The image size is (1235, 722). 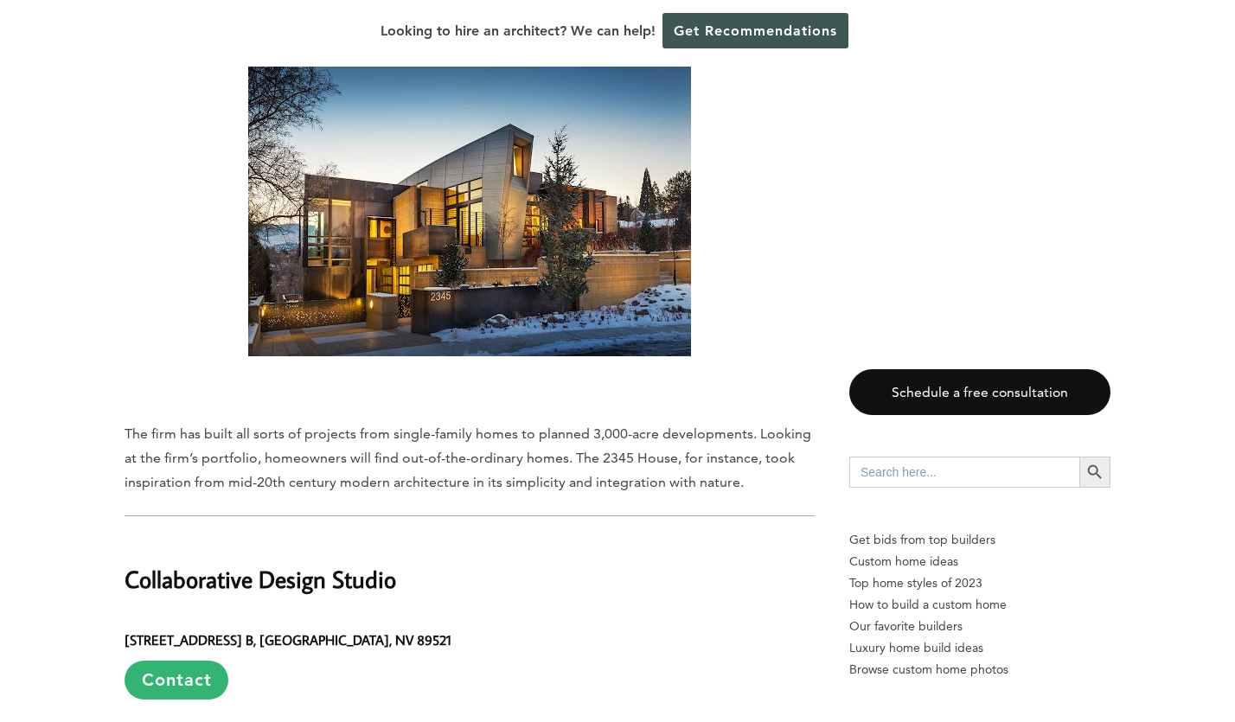 What do you see at coordinates (980, 605) in the screenshot?
I see `p: How to build a custom home` at bounding box center [980, 605].